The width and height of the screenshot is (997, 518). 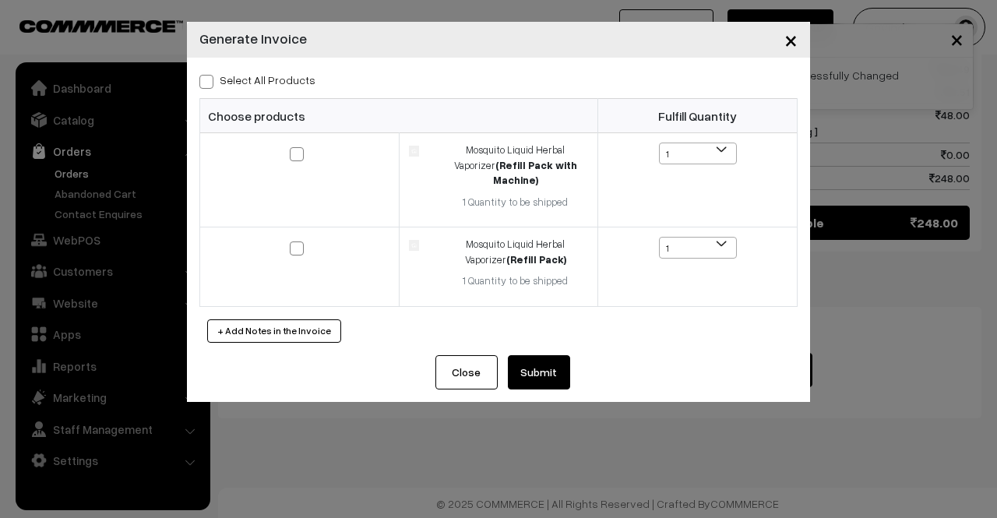 What do you see at coordinates (253, 38) in the screenshot?
I see `h4: Generate Invoice` at bounding box center [253, 38].